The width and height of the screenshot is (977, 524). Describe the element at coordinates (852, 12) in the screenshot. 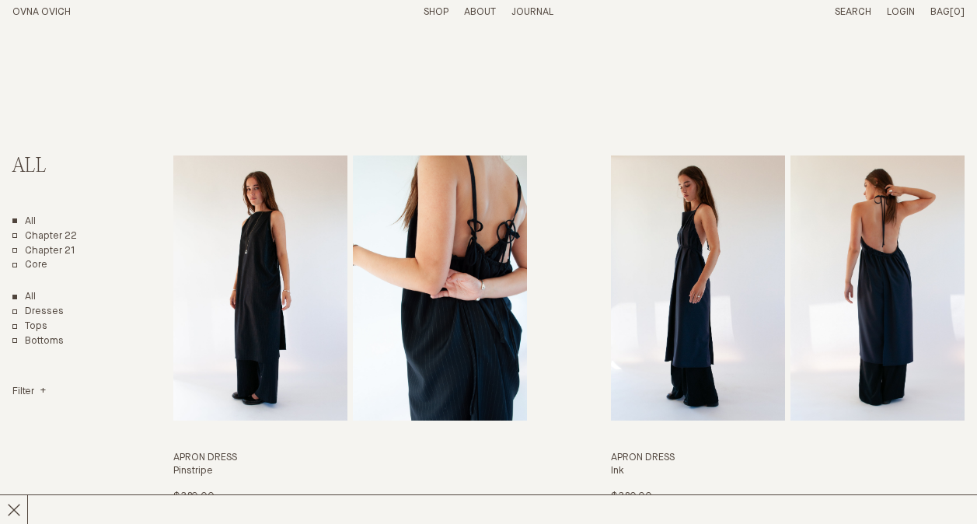

I see `a: Search` at that location.